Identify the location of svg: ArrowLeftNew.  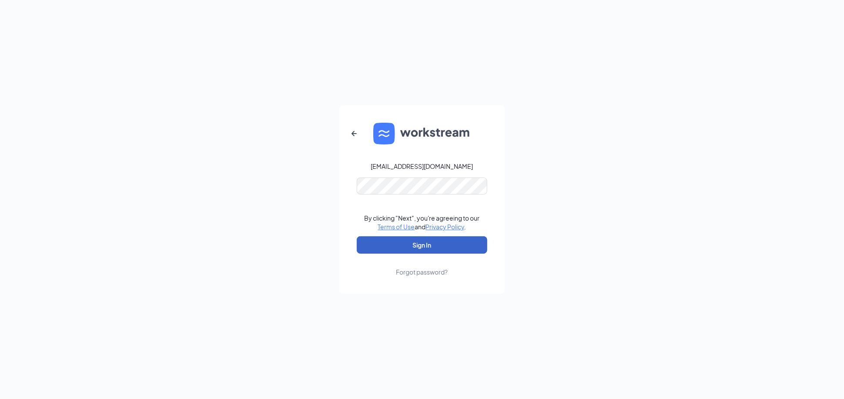
(354, 134).